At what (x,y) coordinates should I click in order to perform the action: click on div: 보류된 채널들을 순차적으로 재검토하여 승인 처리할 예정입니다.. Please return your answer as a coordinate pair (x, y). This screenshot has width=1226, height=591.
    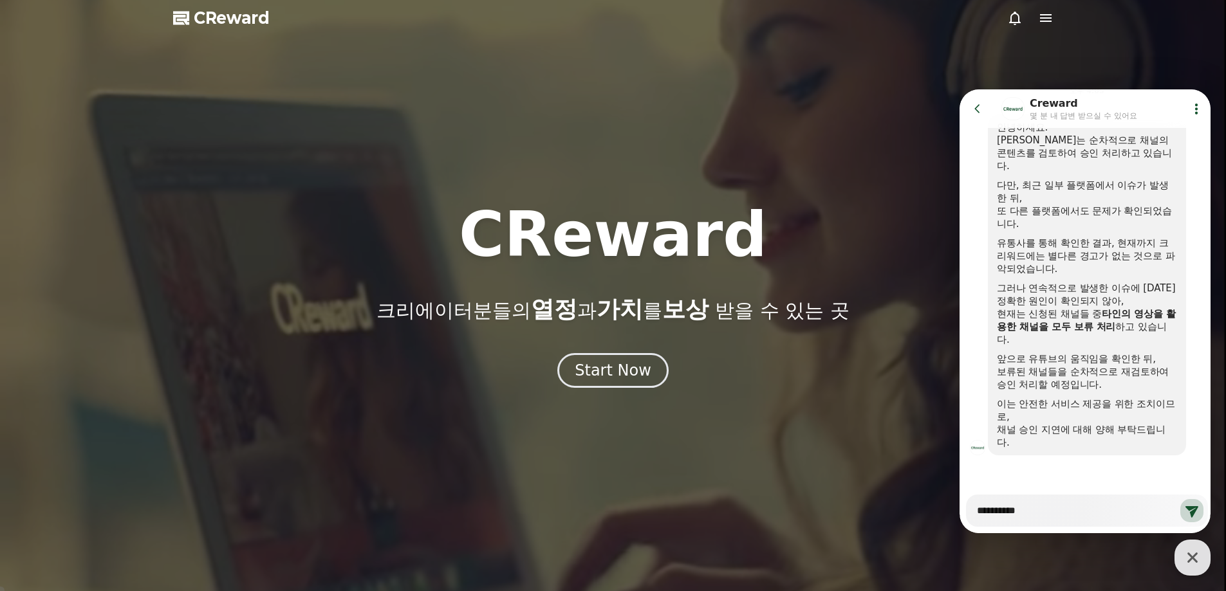
    Looking at the image, I should click on (127, 289).